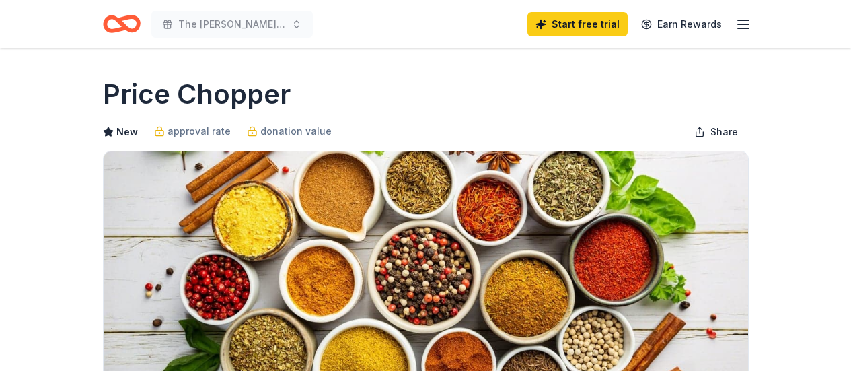  What do you see at coordinates (127, 132) in the screenshot?
I see `span: New` at bounding box center [127, 132].